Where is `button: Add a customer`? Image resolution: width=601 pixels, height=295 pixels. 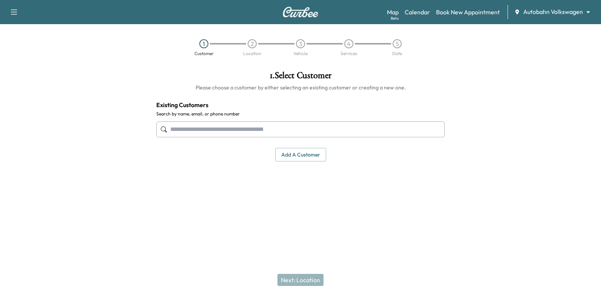
button: Add a customer is located at coordinates (300, 155).